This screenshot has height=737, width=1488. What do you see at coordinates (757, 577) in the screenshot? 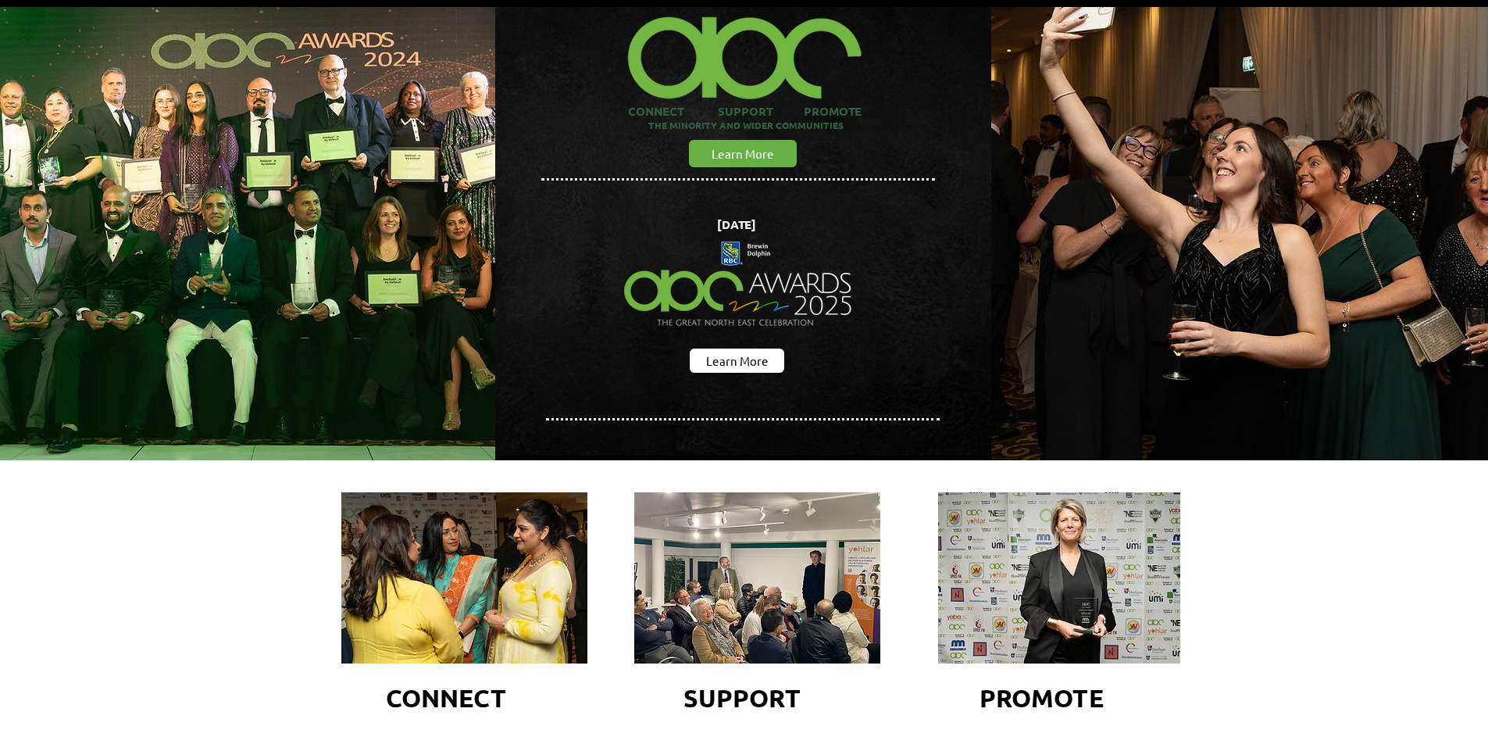
I see `img: IMG-20230119-WA0022.jpg` at bounding box center [757, 577].